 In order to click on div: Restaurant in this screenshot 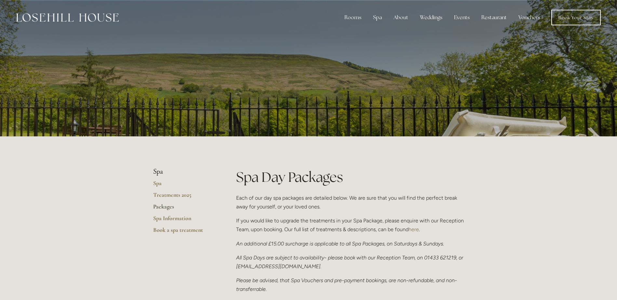, I will do `click(494, 18)`.